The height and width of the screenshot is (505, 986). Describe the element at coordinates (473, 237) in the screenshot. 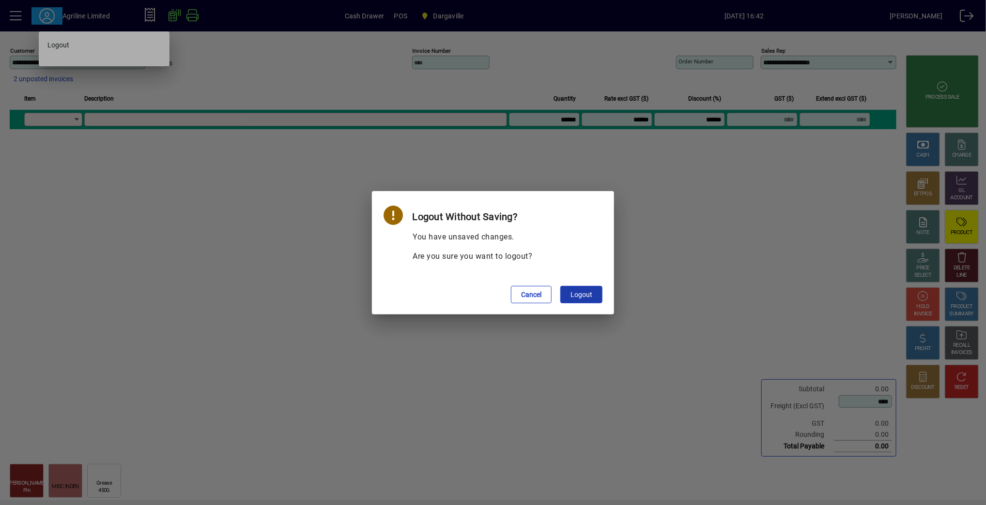

I see `p: You have unsaved changes.` at that location.